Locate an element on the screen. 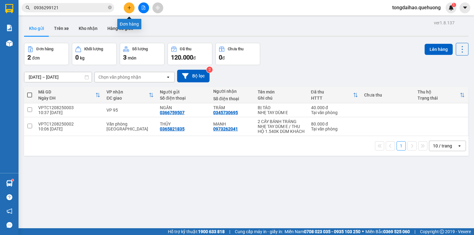 Image resolution: width=474 pixels, height=235 pixels. span: Cung cấp máy in - giấy in: is located at coordinates (259, 232).